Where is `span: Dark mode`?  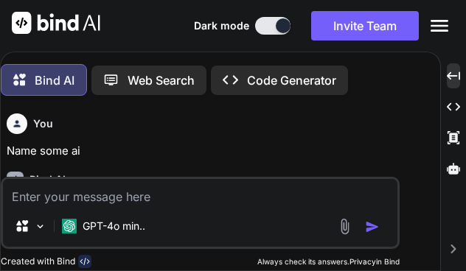
span: Dark mode is located at coordinates (221, 26).